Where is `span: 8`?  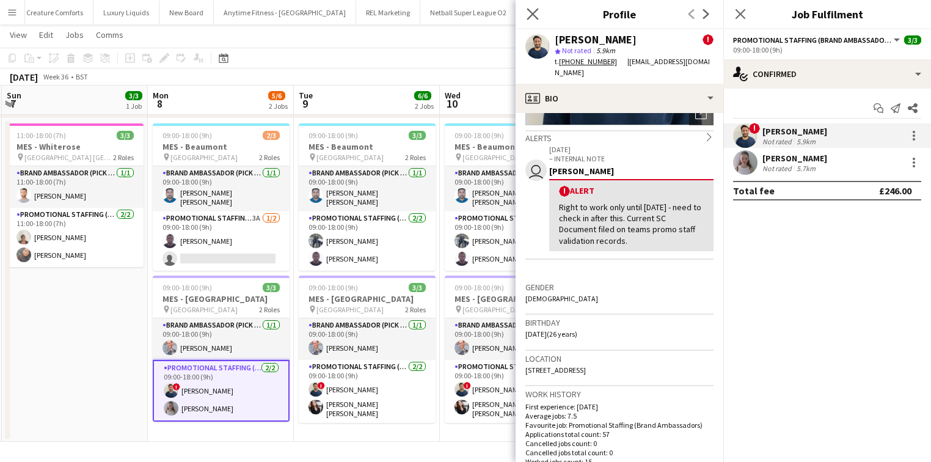 span: 8 is located at coordinates (159, 103).